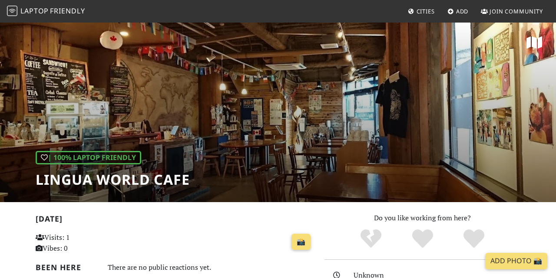  What do you see at coordinates (516, 11) in the screenshot?
I see `span: Join Community` at bounding box center [516, 11].